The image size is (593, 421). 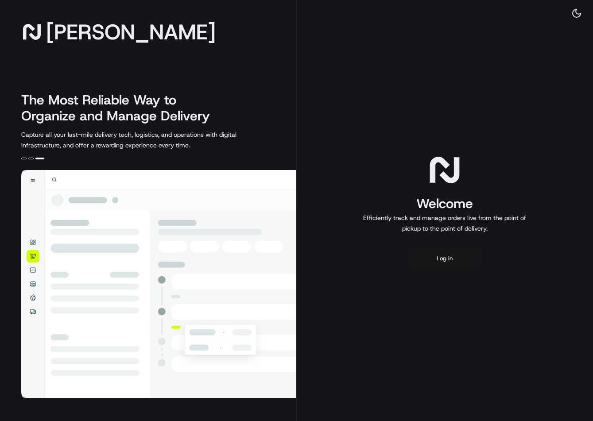 I want to click on h1: Welcome, so click(x=445, y=204).